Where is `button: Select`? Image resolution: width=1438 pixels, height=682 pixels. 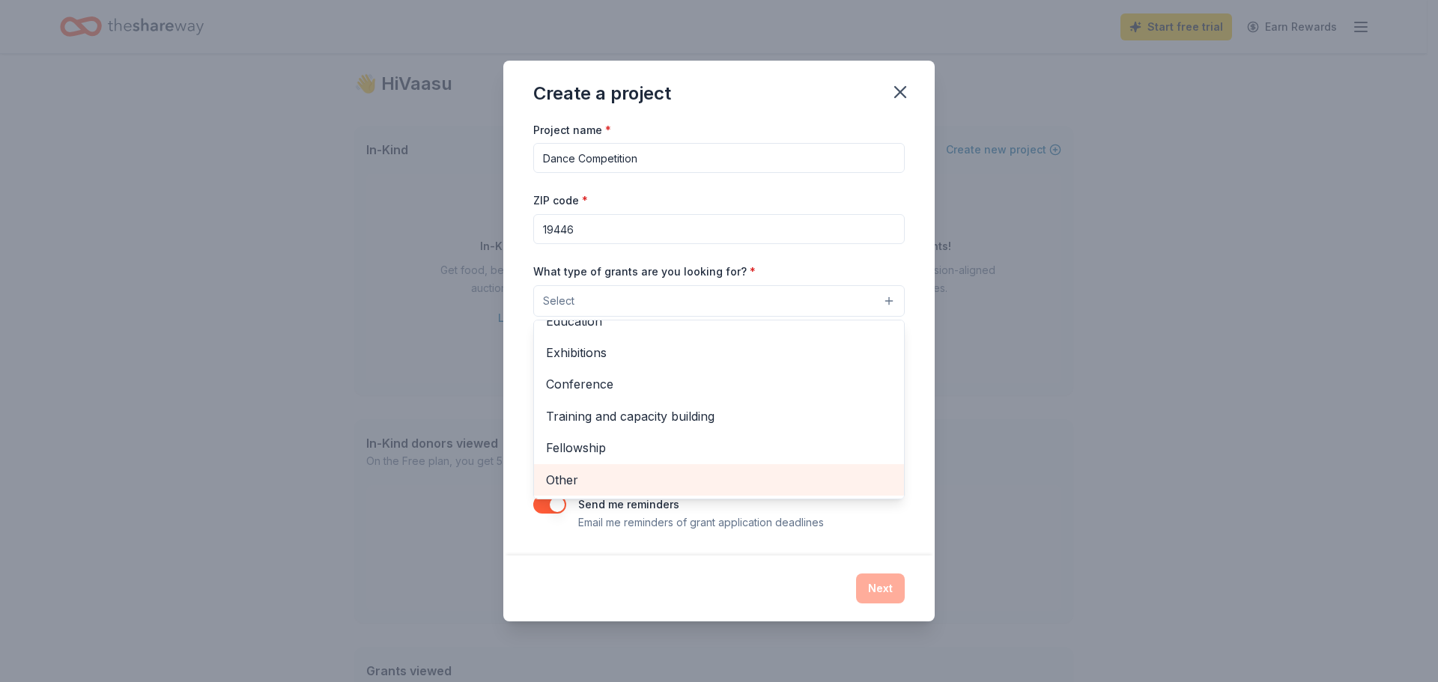
button: Select is located at coordinates (719, 301).